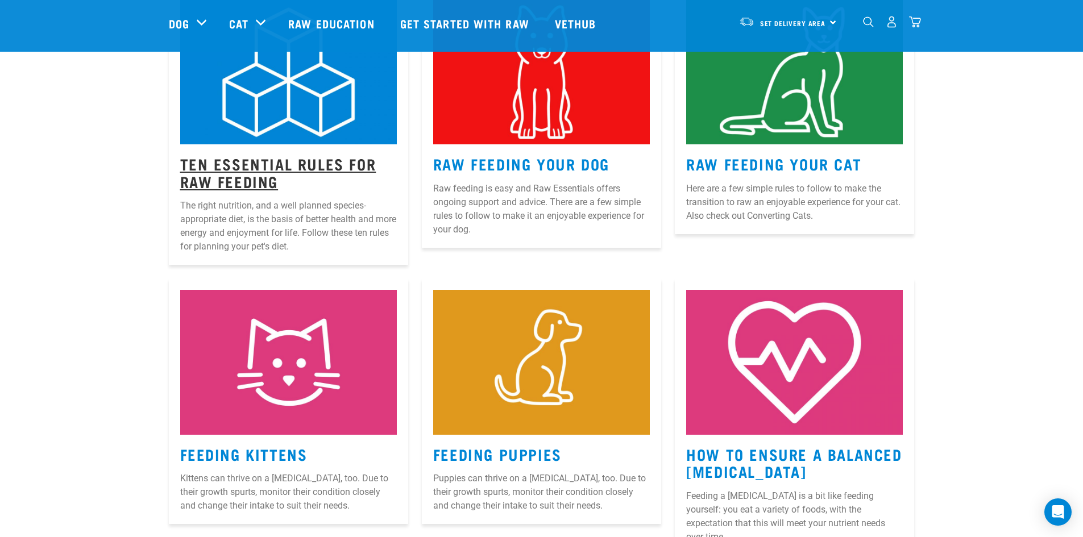 The width and height of the screenshot is (1083, 537). I want to click on a: Vethub, so click(577, 23).